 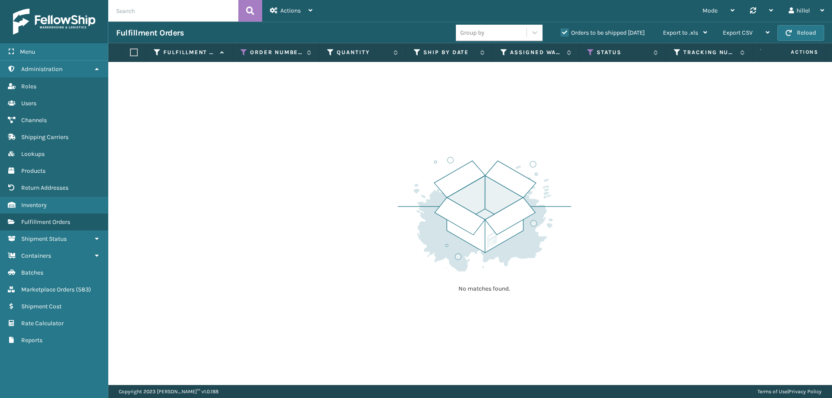 I want to click on span: Products, so click(x=33, y=171).